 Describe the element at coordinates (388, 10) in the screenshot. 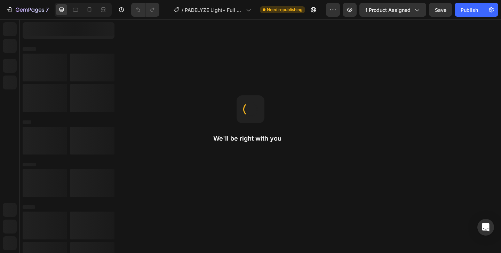

I see `span: 1 product assigned` at that location.